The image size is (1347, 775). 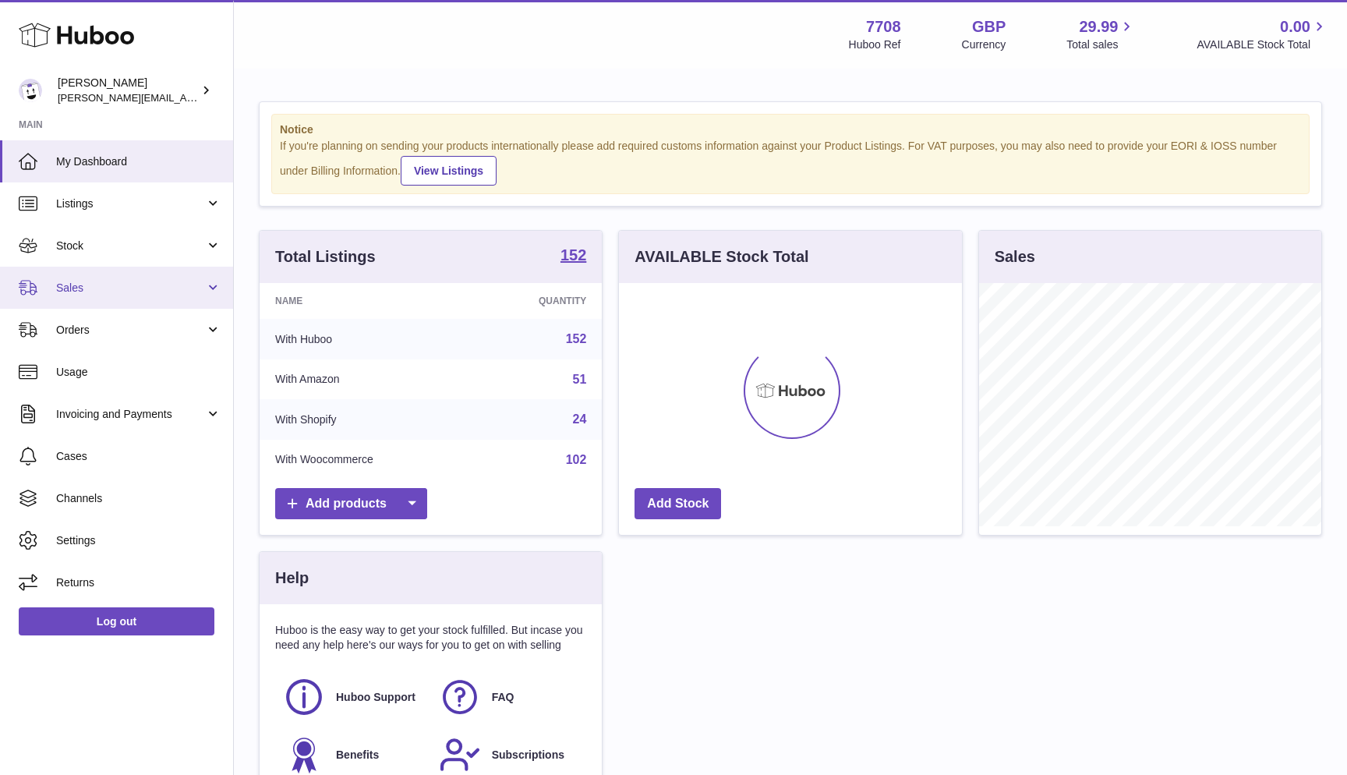 I want to click on span: FAQ, so click(x=503, y=697).